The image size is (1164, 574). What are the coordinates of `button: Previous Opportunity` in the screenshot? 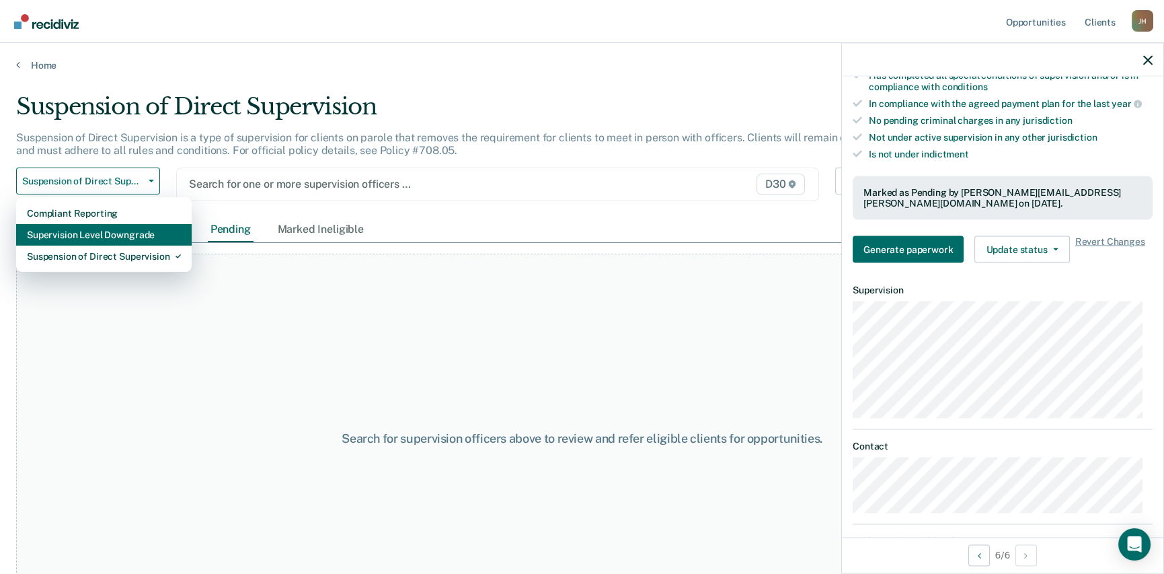 It's located at (979, 555).